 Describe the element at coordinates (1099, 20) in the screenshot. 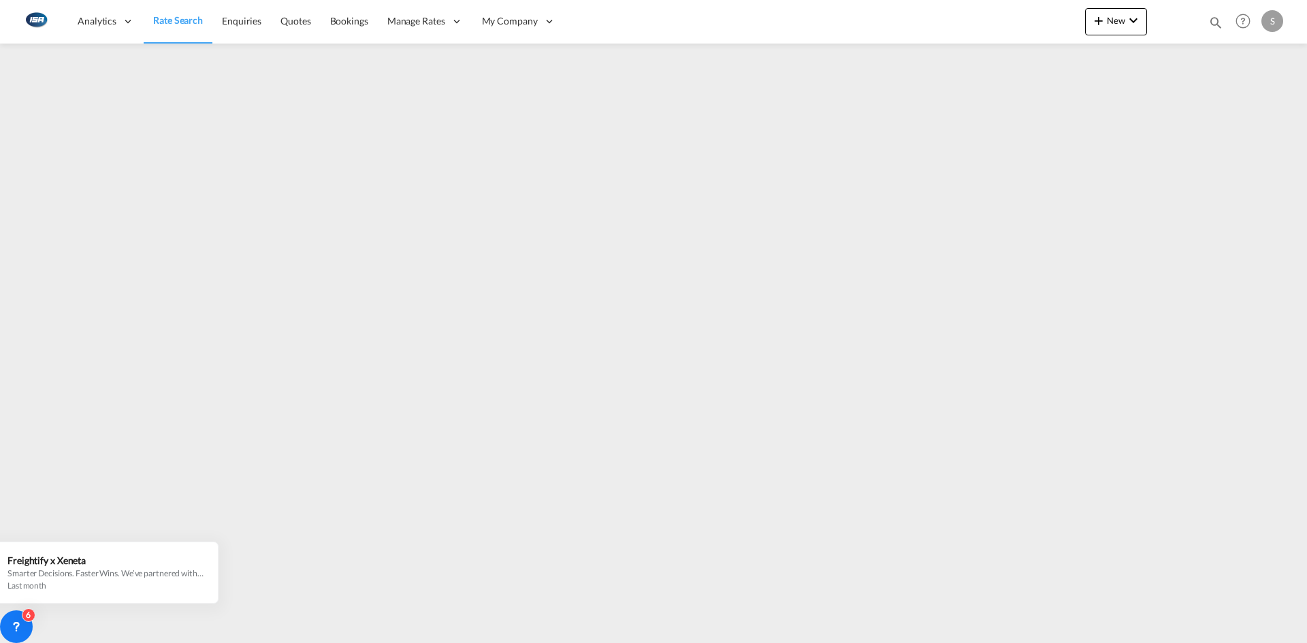

I see `md-icon: icon-plus 400-fg` at that location.